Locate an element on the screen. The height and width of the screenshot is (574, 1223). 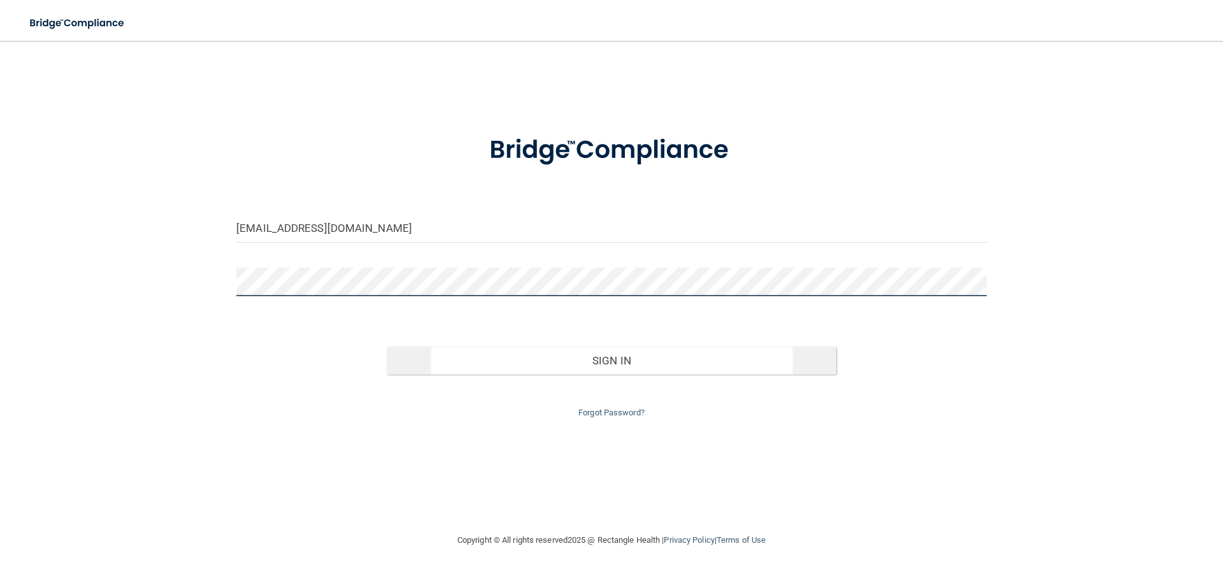
input: Email is located at coordinates (612, 228).